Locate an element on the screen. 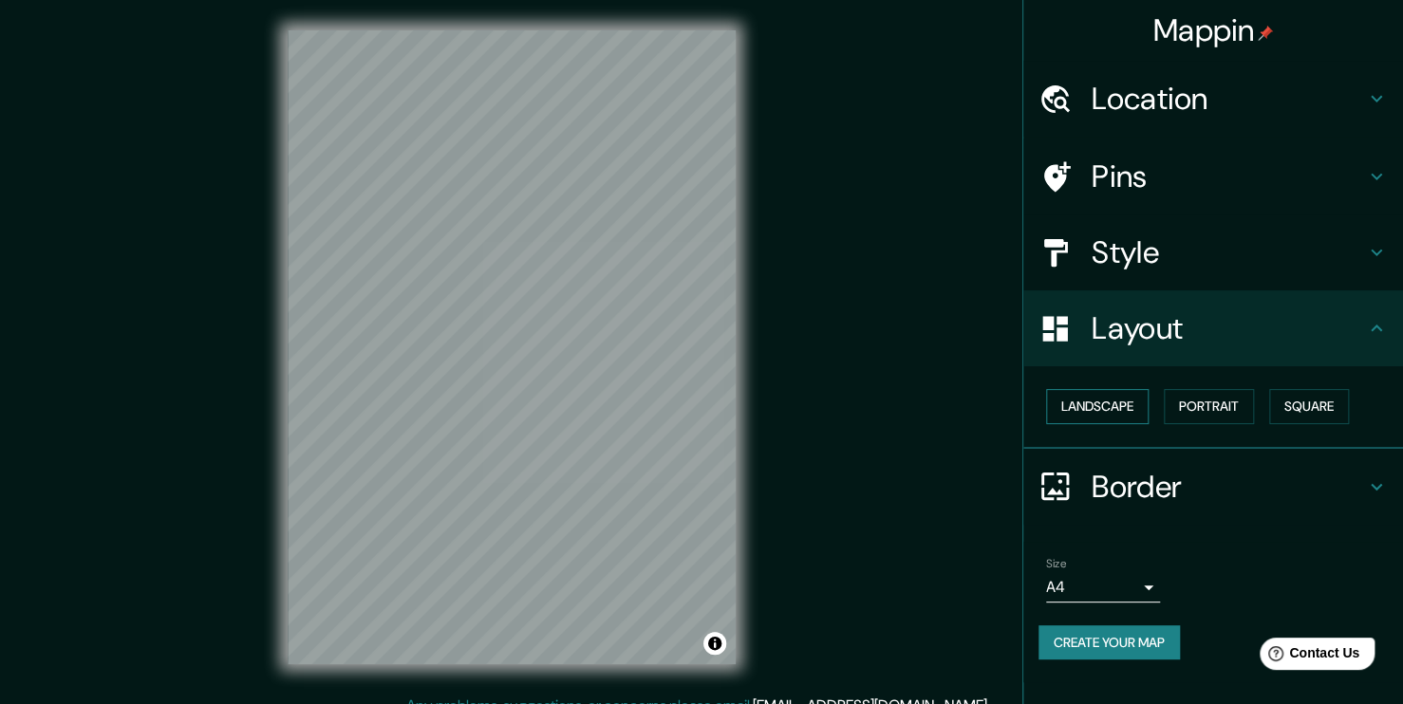 The height and width of the screenshot is (704, 1403). div: Pins is located at coordinates (1213, 177).